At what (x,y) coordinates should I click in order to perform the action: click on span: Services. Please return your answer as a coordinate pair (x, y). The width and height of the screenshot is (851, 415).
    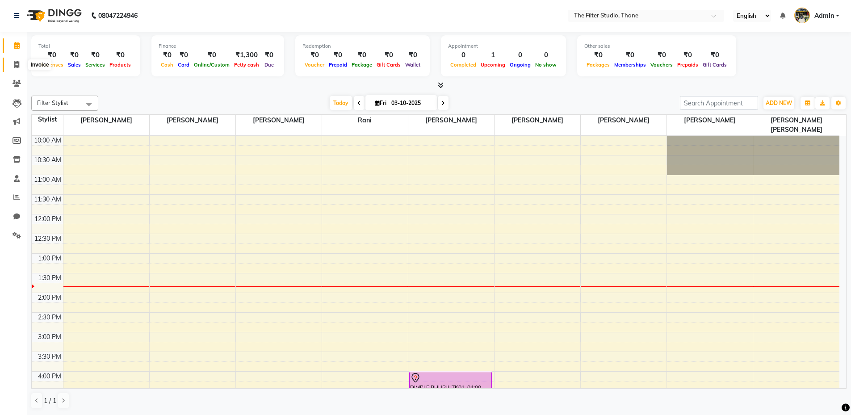
    Looking at the image, I should click on (95, 65).